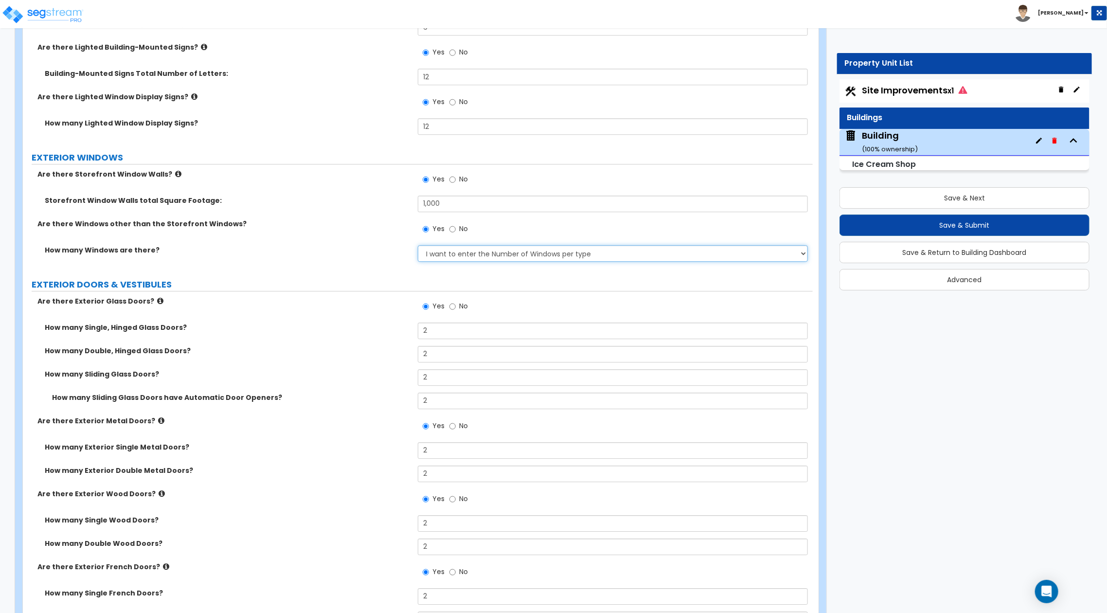  Describe the element at coordinates (951, 91) in the screenshot. I see `small: x1` at that location.